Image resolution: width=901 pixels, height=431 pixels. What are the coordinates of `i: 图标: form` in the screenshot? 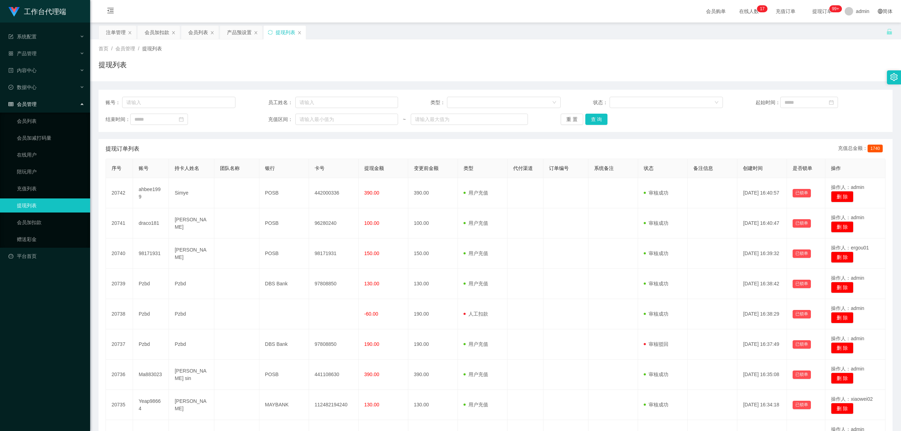 It's located at (11, 37).